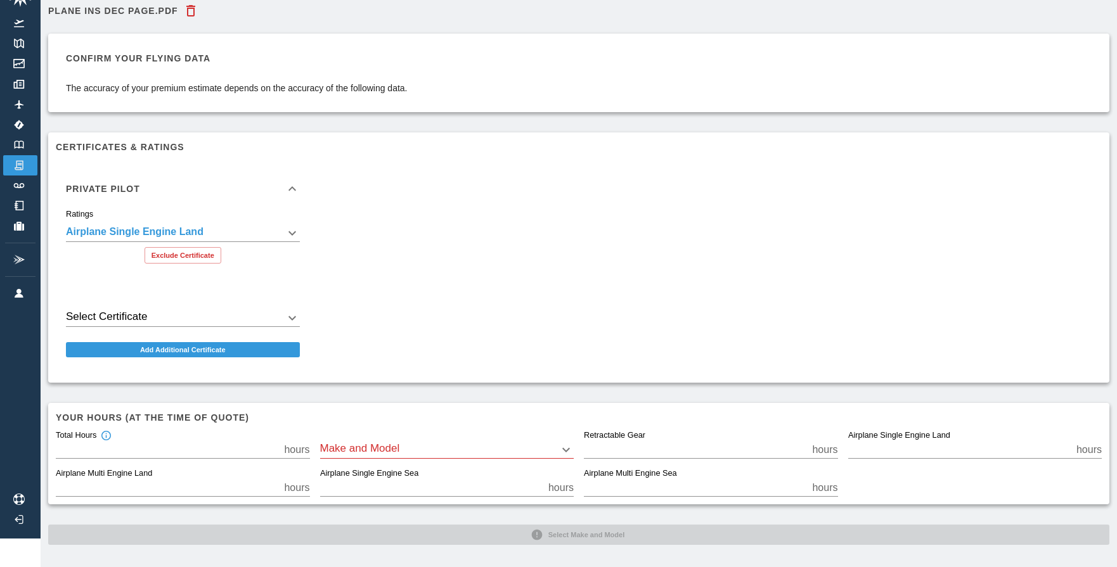  I want to click on h6: Confirm your flying data, so click(237, 58).